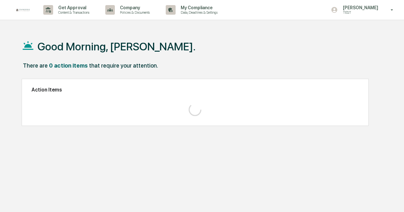 This screenshot has width=404, height=212. I want to click on div: that require your attention., so click(123, 65).